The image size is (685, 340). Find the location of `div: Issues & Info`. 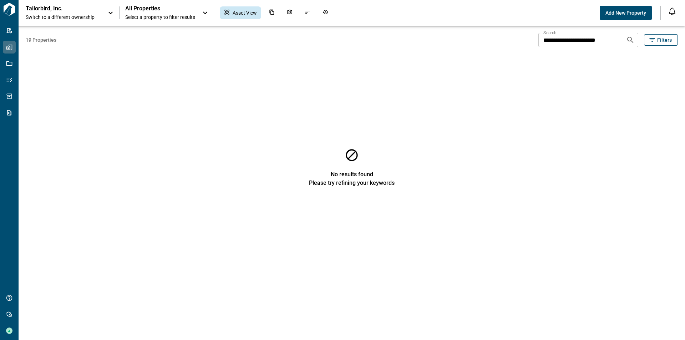

div: Issues & Info is located at coordinates (308, 13).